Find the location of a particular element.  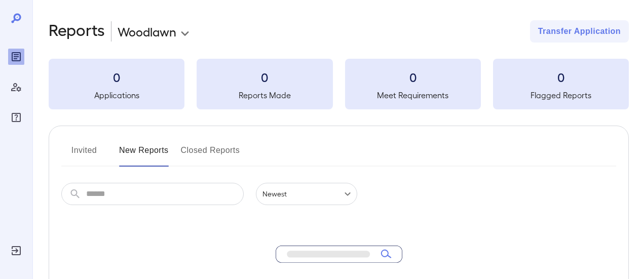

h5: Meet Requirements is located at coordinates (413, 95).